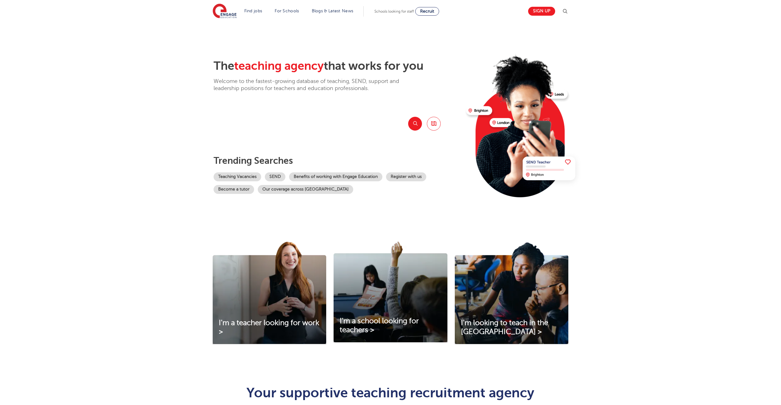 Image resolution: width=781 pixels, height=405 pixels. Describe the element at coordinates (337, 66) in the screenshot. I see `h2: The that works for you` at that location.